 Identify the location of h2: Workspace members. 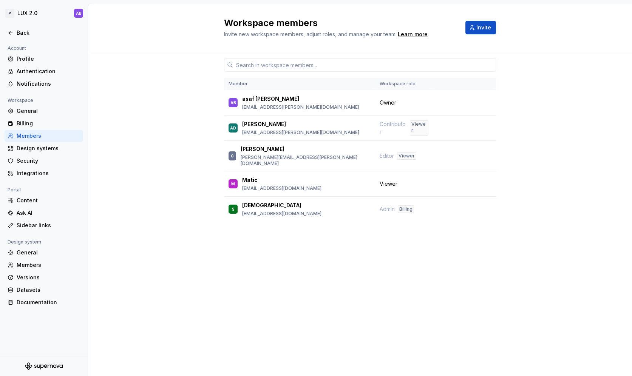
(340, 23).